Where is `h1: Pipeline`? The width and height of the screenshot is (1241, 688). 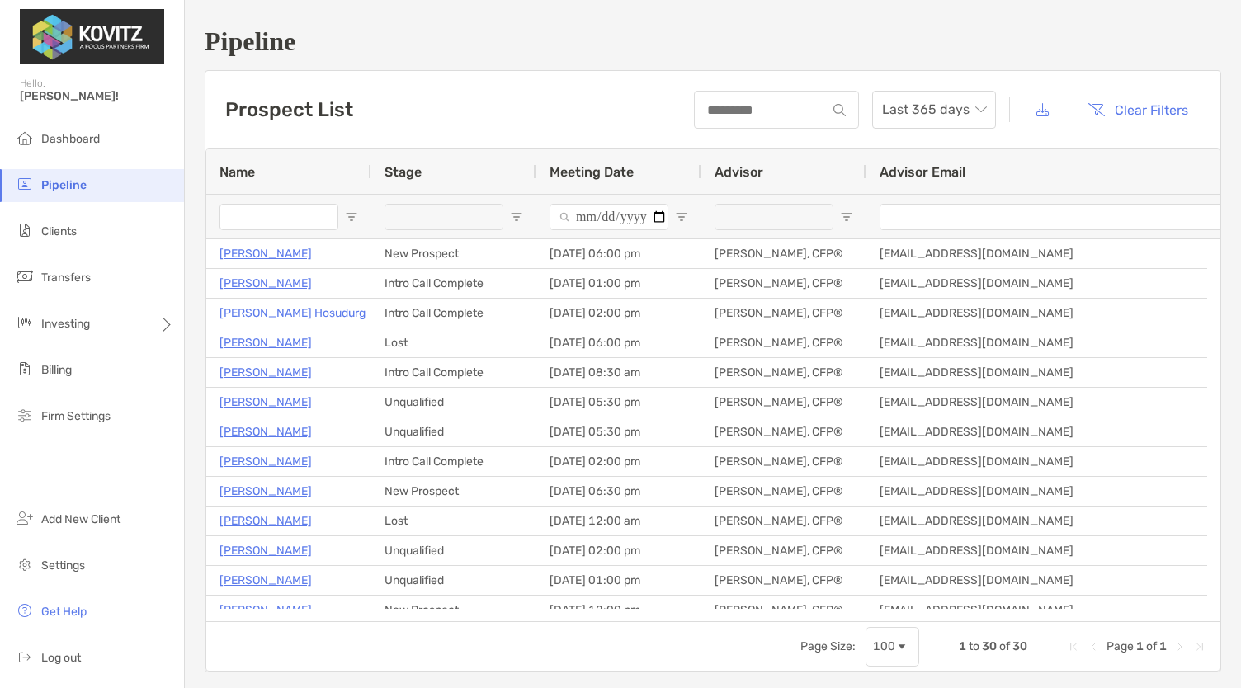
h1: Pipeline is located at coordinates (713, 41).